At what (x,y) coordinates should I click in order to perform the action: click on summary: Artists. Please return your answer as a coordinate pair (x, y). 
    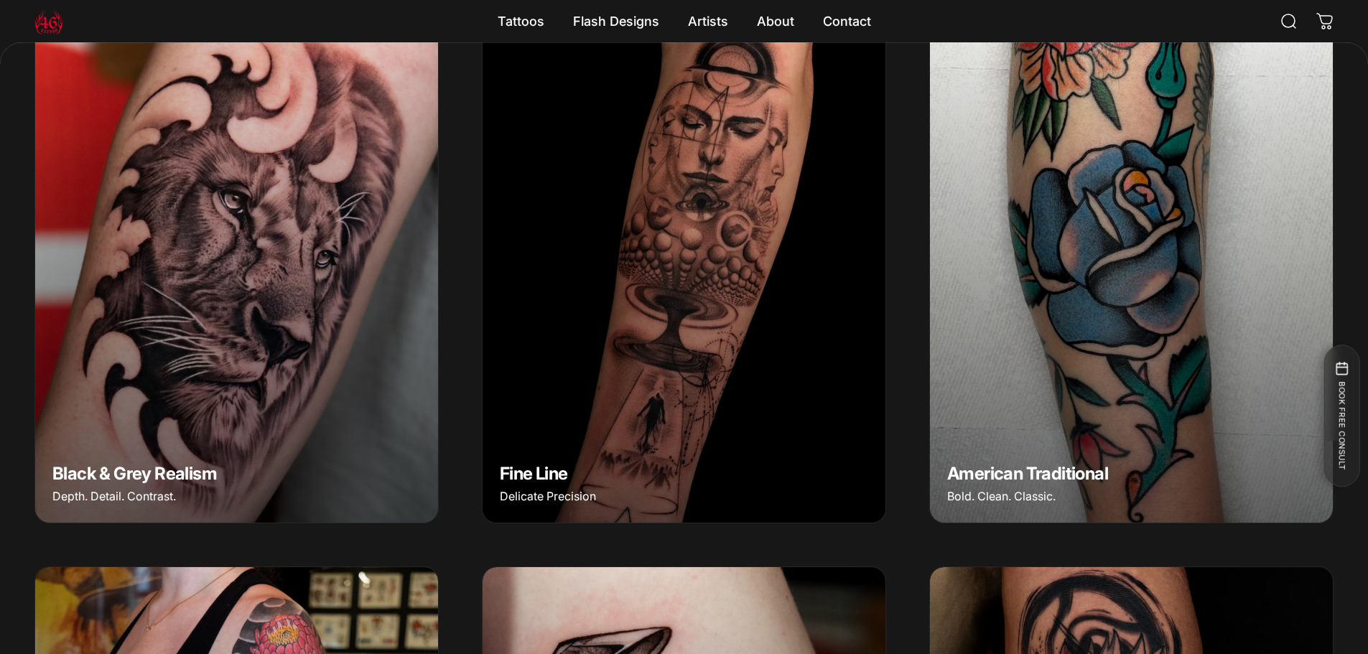
    Looking at the image, I should click on (708, 22).